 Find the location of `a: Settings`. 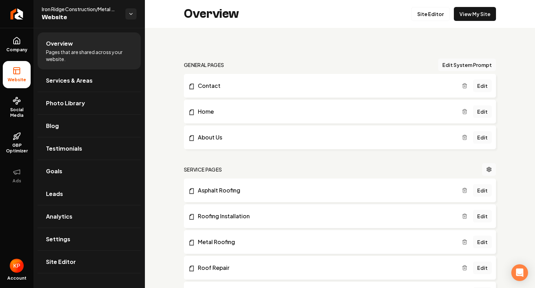

a: Settings is located at coordinates (89, 239).